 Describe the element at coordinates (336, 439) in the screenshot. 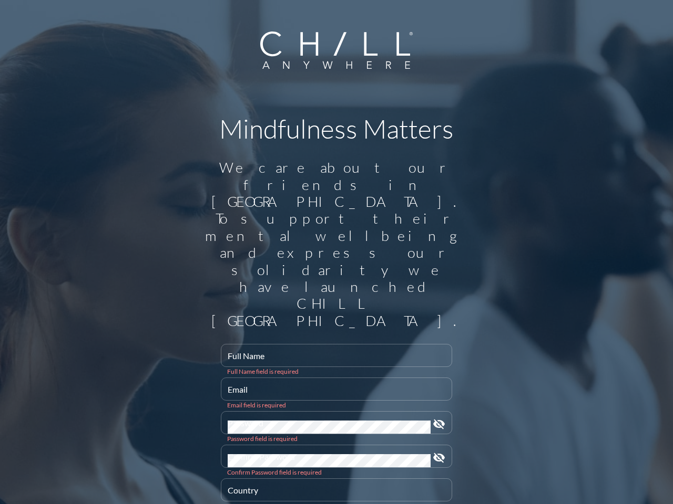

I see `div: Password field is required` at that location.